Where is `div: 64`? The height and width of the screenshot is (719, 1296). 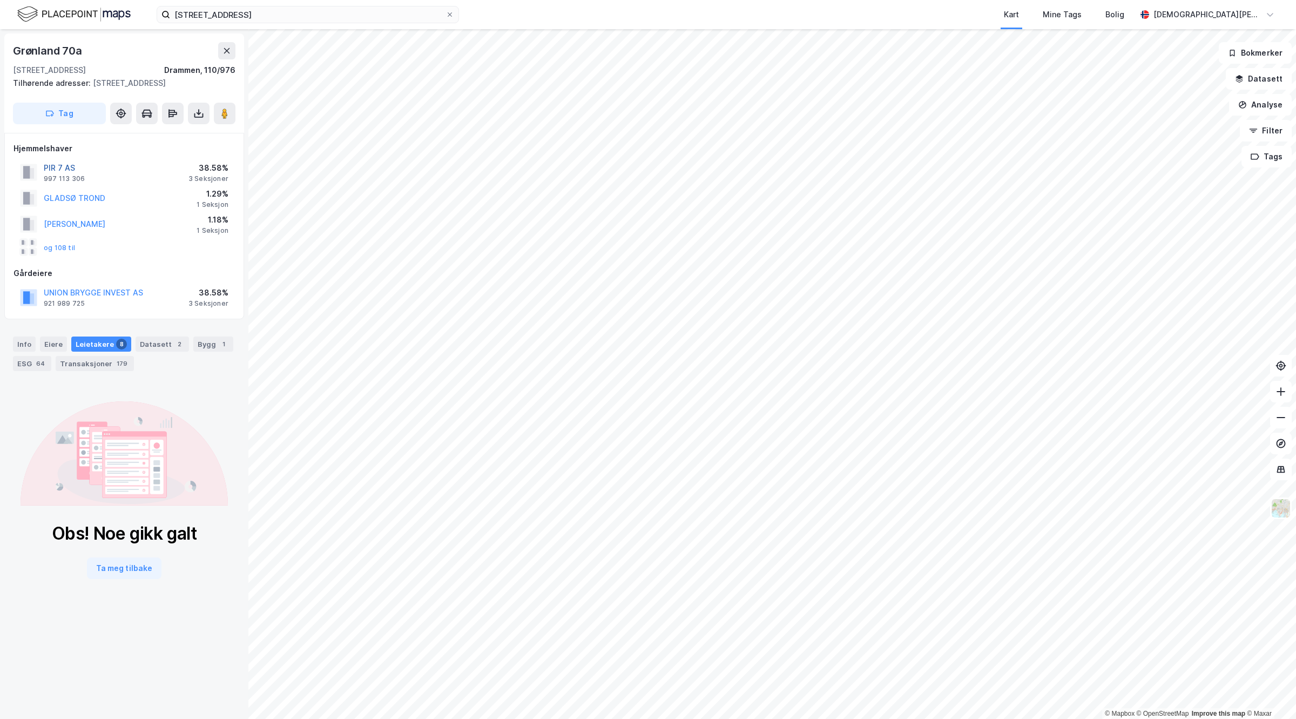 div: 64 is located at coordinates (40, 363).